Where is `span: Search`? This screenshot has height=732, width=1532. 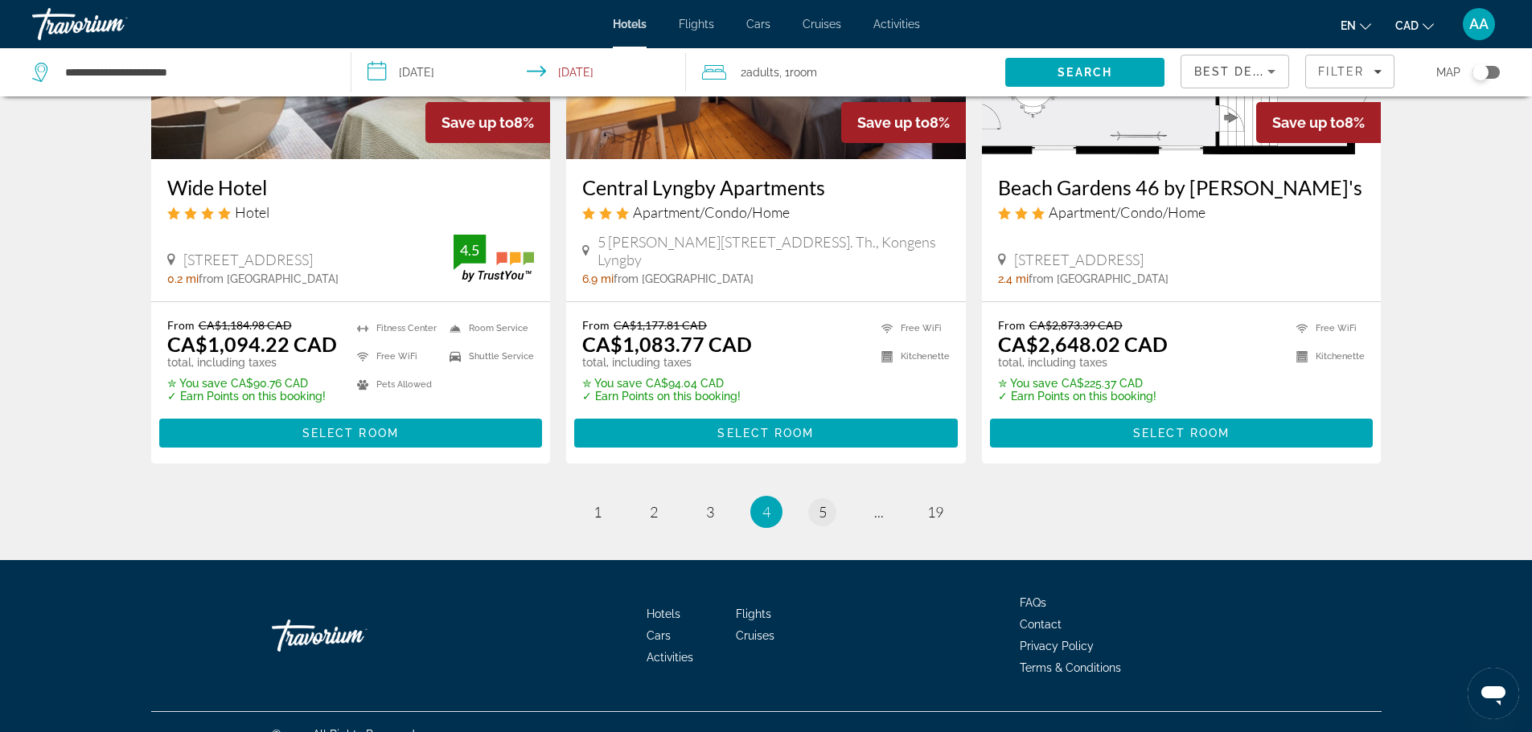
span: Search is located at coordinates (1085, 72).